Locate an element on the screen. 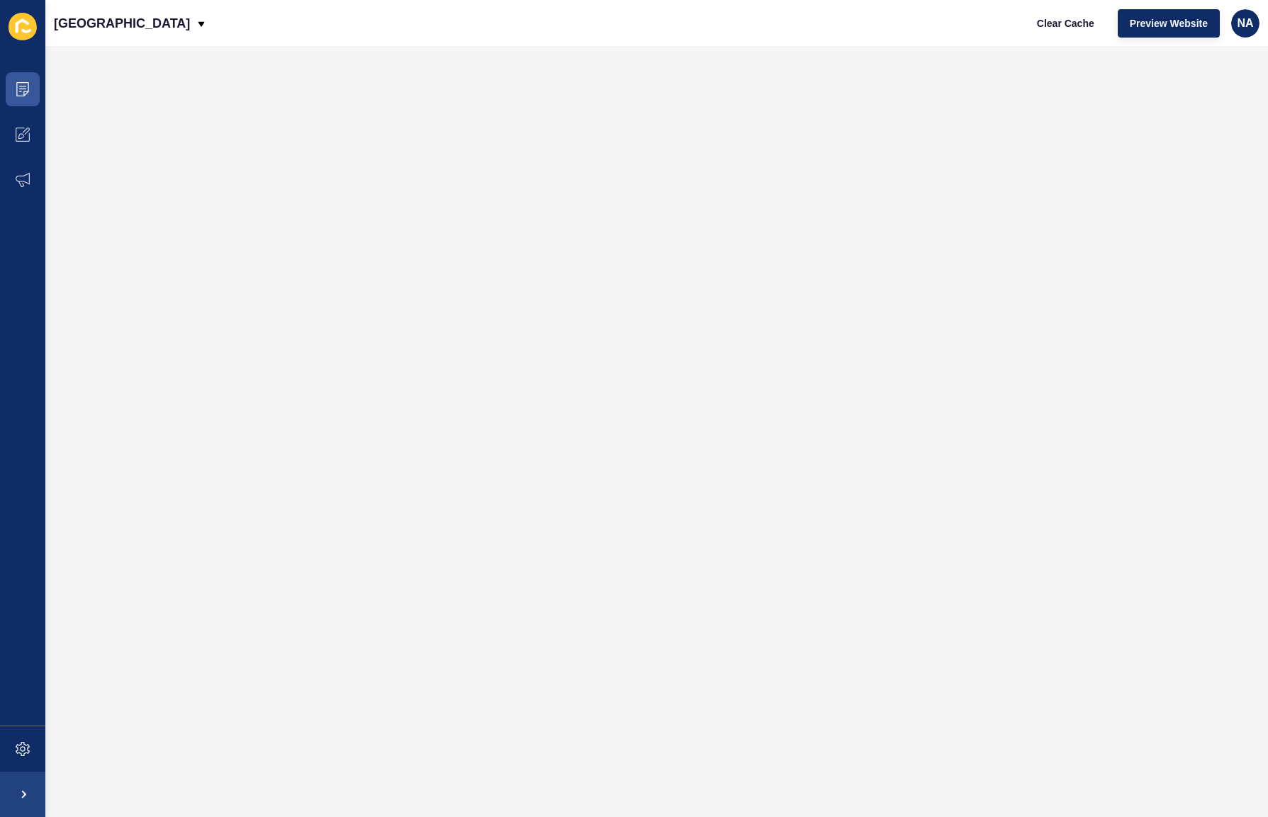  button: Preview Website is located at coordinates (1168, 23).